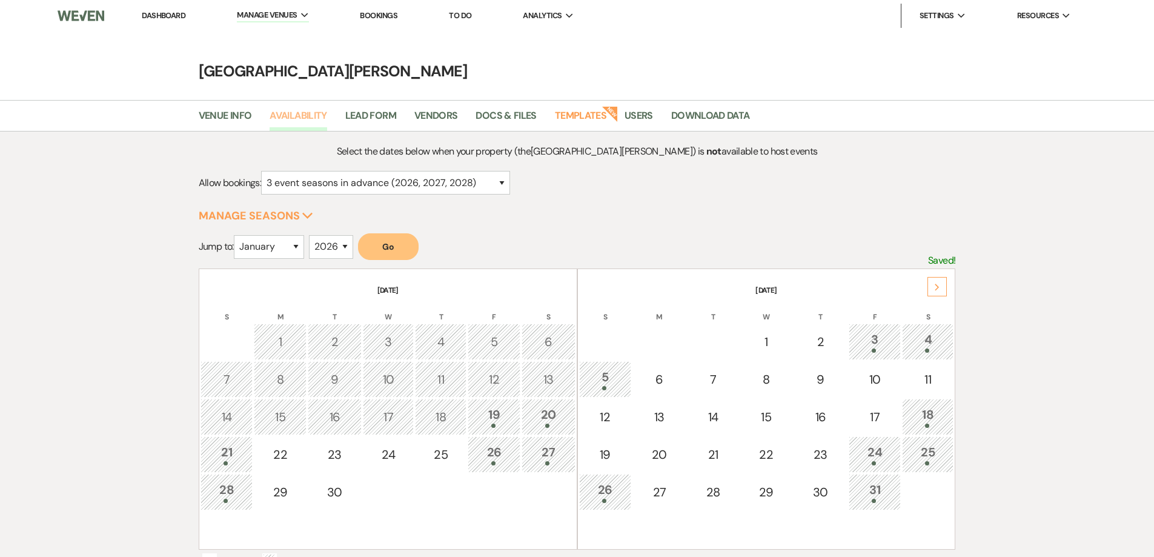 Image resolution: width=1154 pixels, height=557 pixels. Describe the element at coordinates (1038, 16) in the screenshot. I see `span: Resources` at that location.